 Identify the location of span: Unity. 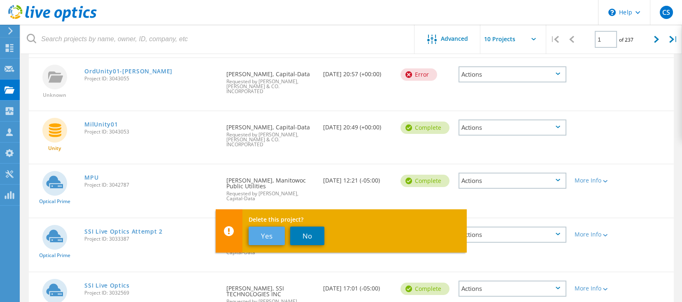
(54, 148).